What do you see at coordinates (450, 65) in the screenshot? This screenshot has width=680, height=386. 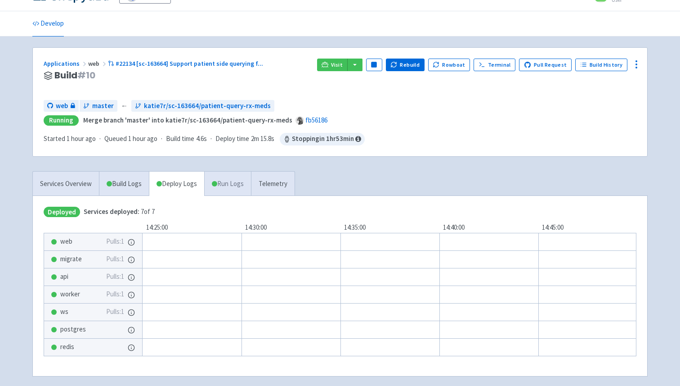 I see `button: Rowboat` at bounding box center [450, 65].